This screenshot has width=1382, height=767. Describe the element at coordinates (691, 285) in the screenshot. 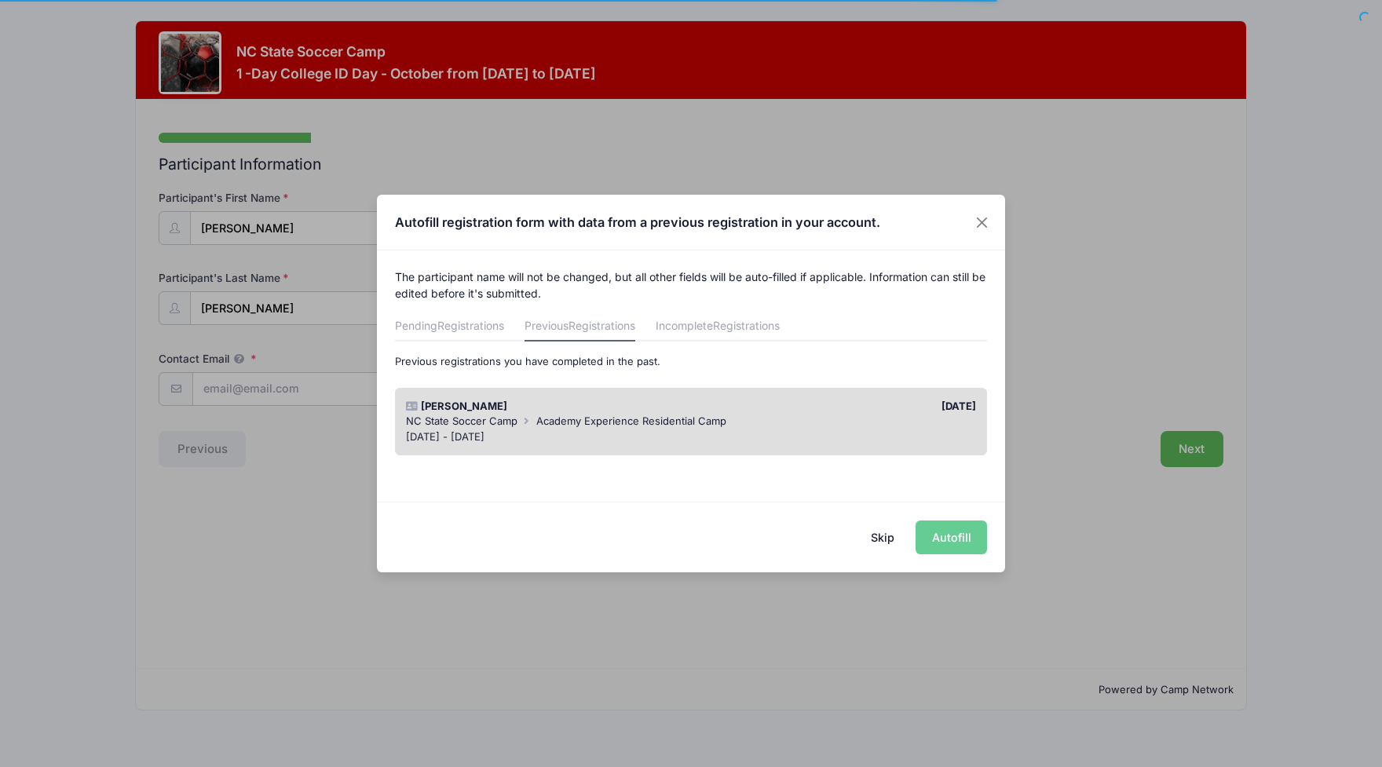

I see `p: The participant name will not be changed, but all other fields will be auto-filled if applicable....` at that location.